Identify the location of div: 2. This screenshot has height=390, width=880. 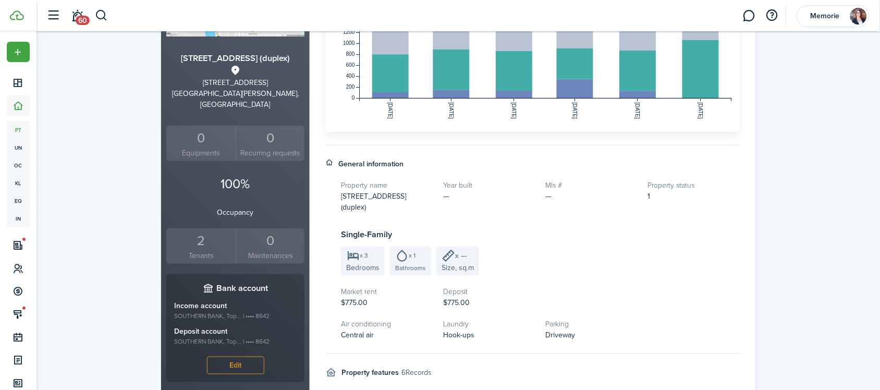
(201, 241).